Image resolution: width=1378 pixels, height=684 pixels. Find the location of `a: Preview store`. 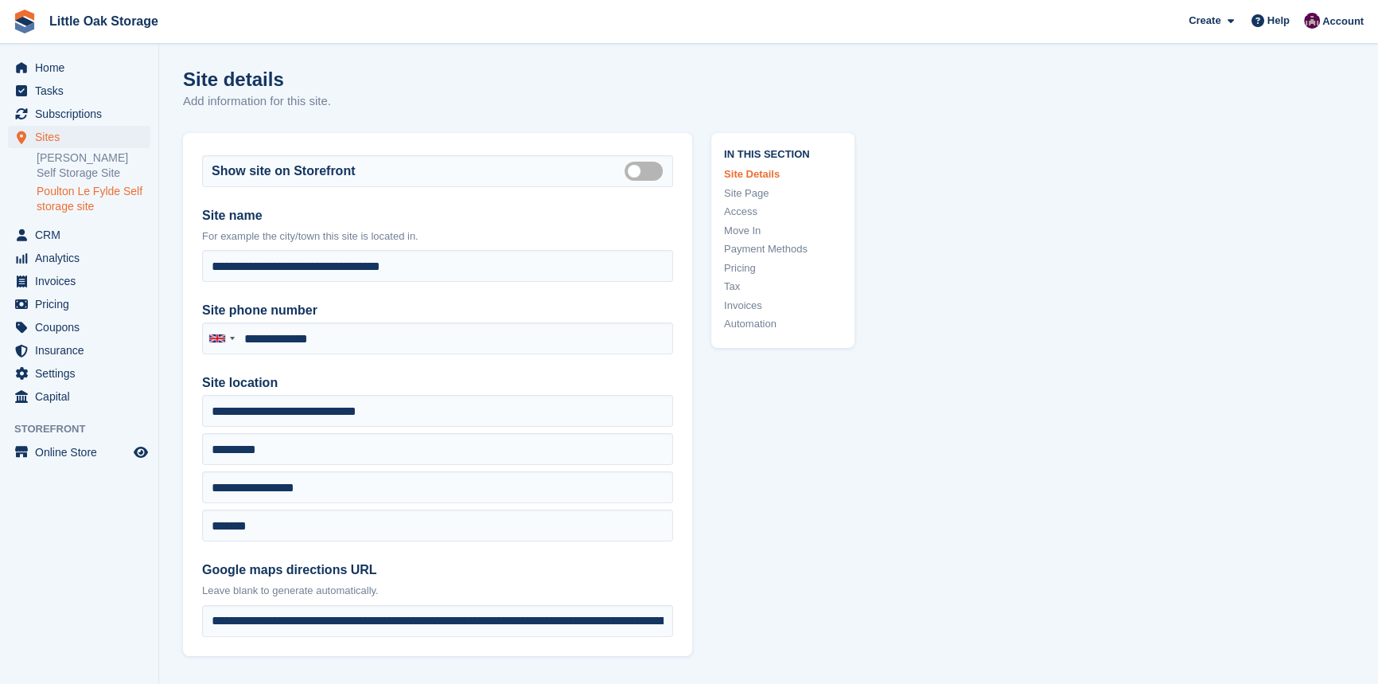

a: Preview store is located at coordinates (141, 452).